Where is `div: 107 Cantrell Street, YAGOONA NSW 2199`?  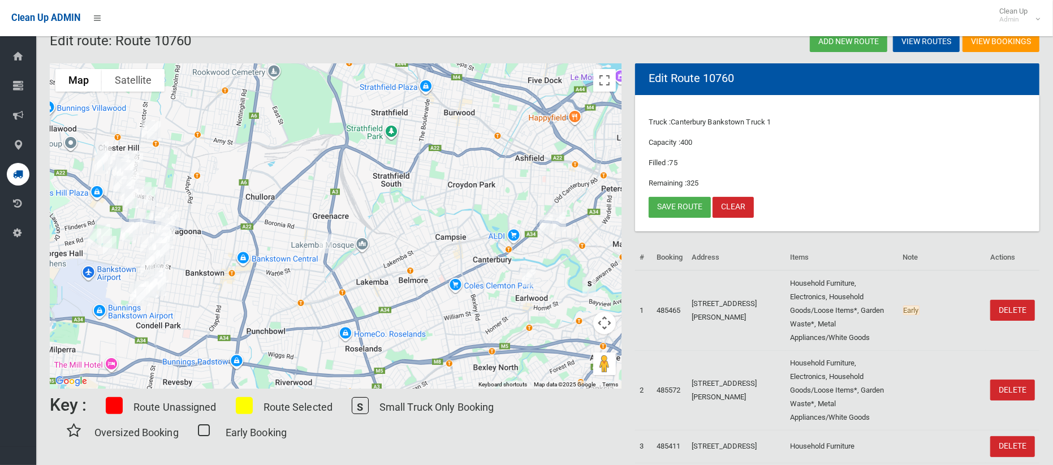
div: 107 Cantrell Street, YAGOONA NSW 2199 is located at coordinates (163, 245).